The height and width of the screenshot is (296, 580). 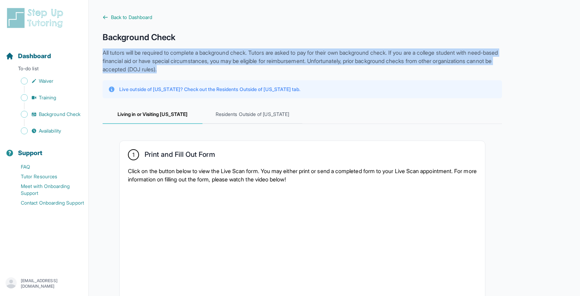 What do you see at coordinates (47, 167) in the screenshot?
I see `a: FAQ` at bounding box center [47, 167].